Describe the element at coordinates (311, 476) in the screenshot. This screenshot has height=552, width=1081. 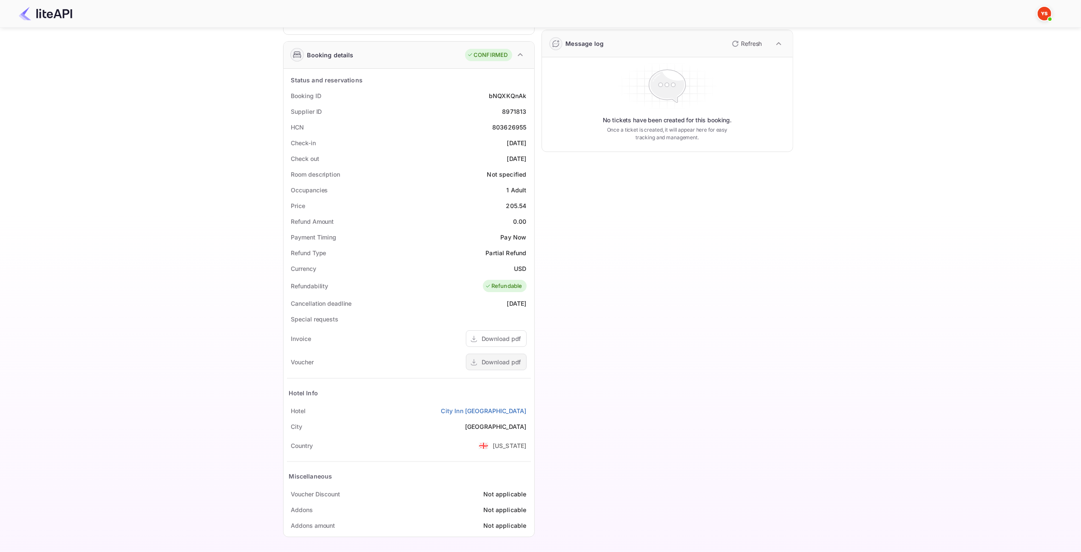
I see `div: Miscellaneous` at that location.